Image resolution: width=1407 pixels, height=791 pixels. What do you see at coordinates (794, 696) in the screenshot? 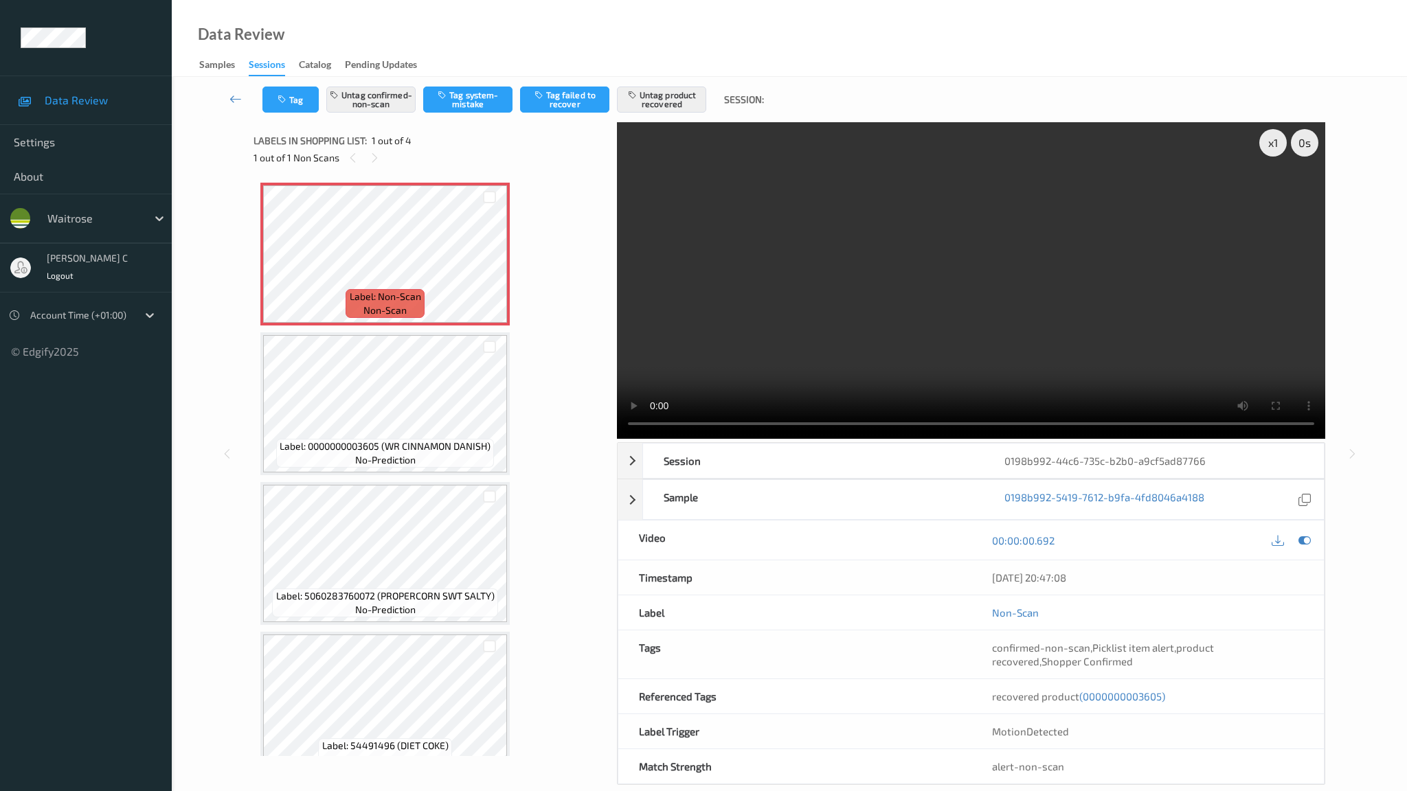
I see `div: Referenced Tags` at bounding box center [794, 696].